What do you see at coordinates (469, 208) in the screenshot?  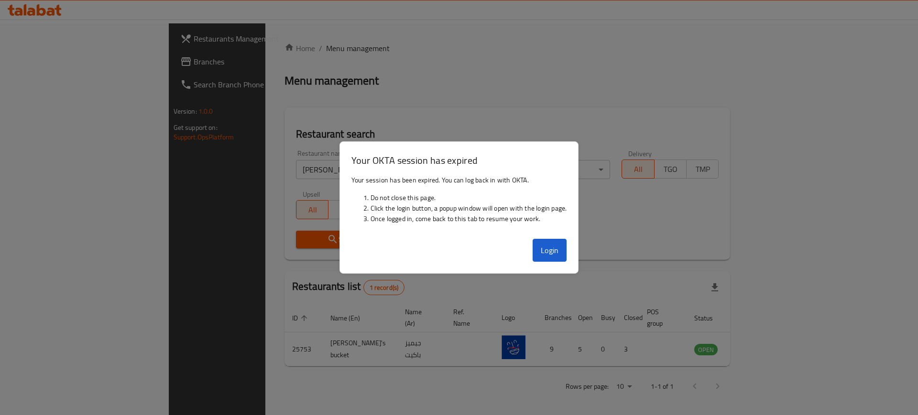 I see `li: Click the login button, a popup window will open with the login page.` at bounding box center [469, 208].